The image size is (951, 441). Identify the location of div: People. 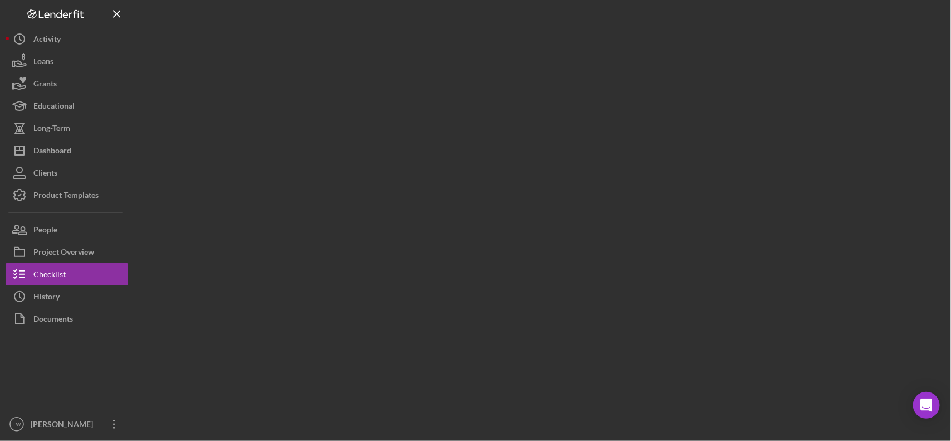
(45, 231).